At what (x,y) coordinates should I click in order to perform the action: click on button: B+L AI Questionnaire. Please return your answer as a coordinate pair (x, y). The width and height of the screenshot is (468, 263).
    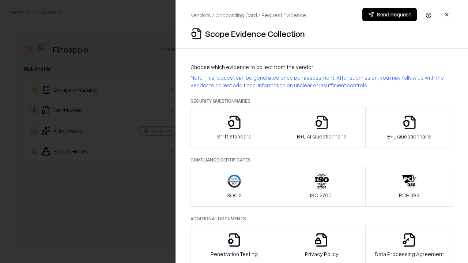
    Looking at the image, I should click on (322, 128).